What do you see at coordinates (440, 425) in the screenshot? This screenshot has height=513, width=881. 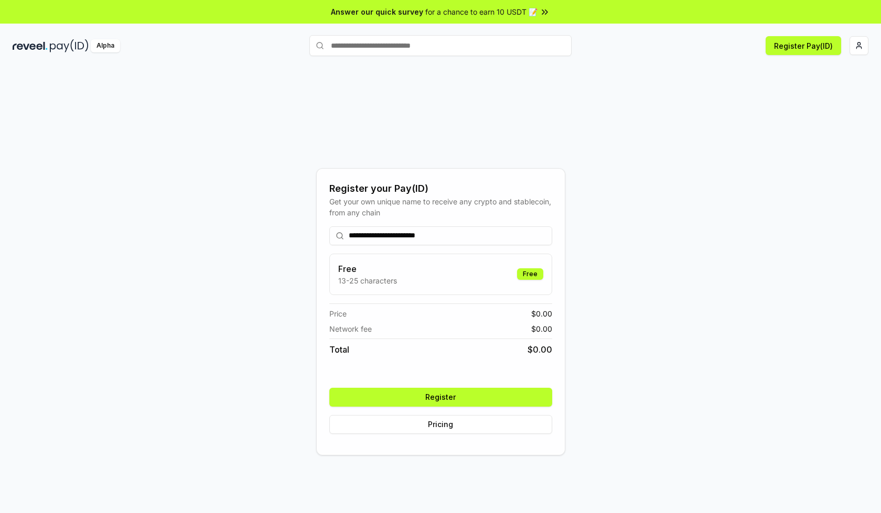 I see `button: Pricing` at bounding box center [440, 425].